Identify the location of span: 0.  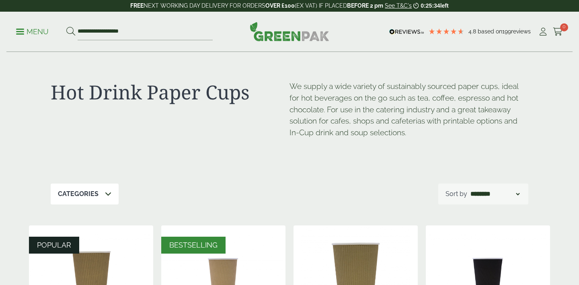
(564, 27).